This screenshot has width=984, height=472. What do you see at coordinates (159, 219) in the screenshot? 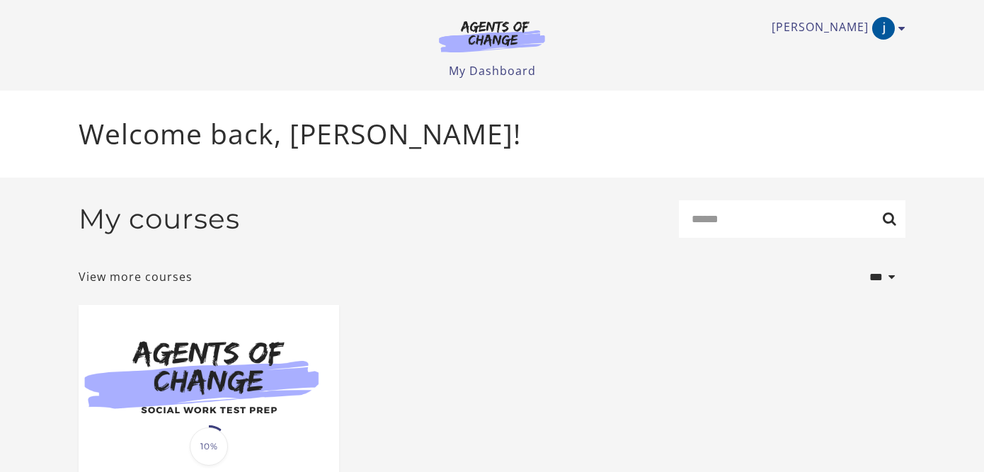
I see `h2: My courses` at bounding box center [159, 219].